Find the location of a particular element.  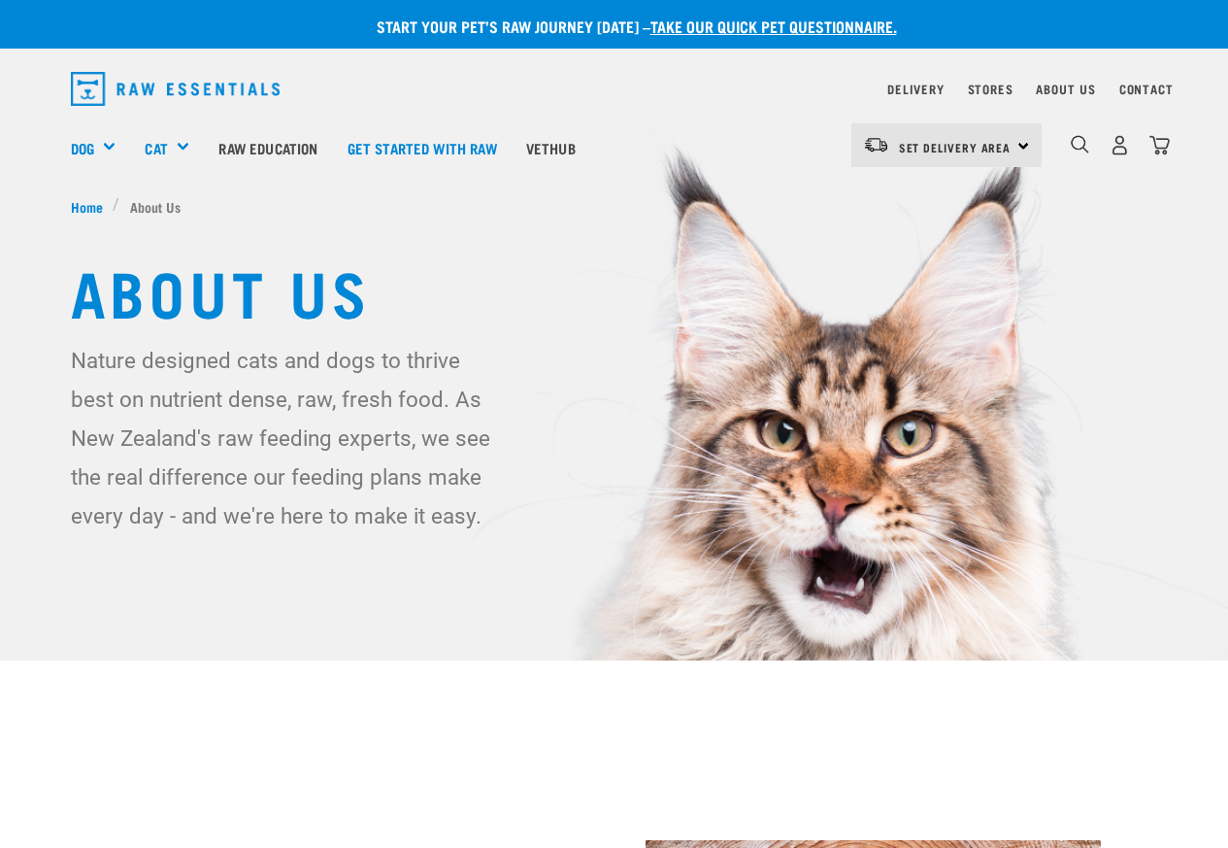

img: user.png is located at coordinates (1120, 145).